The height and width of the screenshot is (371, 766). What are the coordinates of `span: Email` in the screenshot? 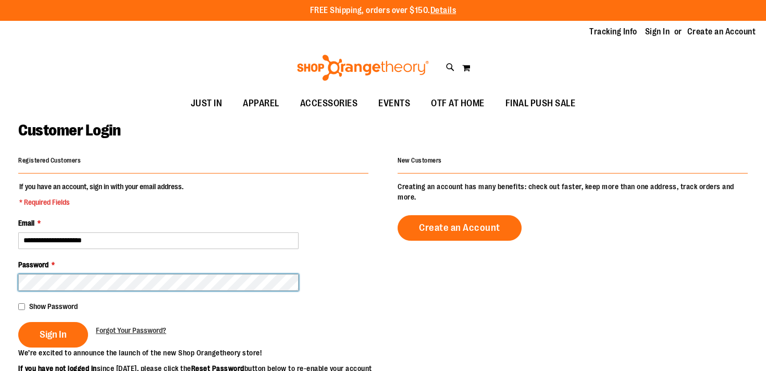 It's located at (26, 223).